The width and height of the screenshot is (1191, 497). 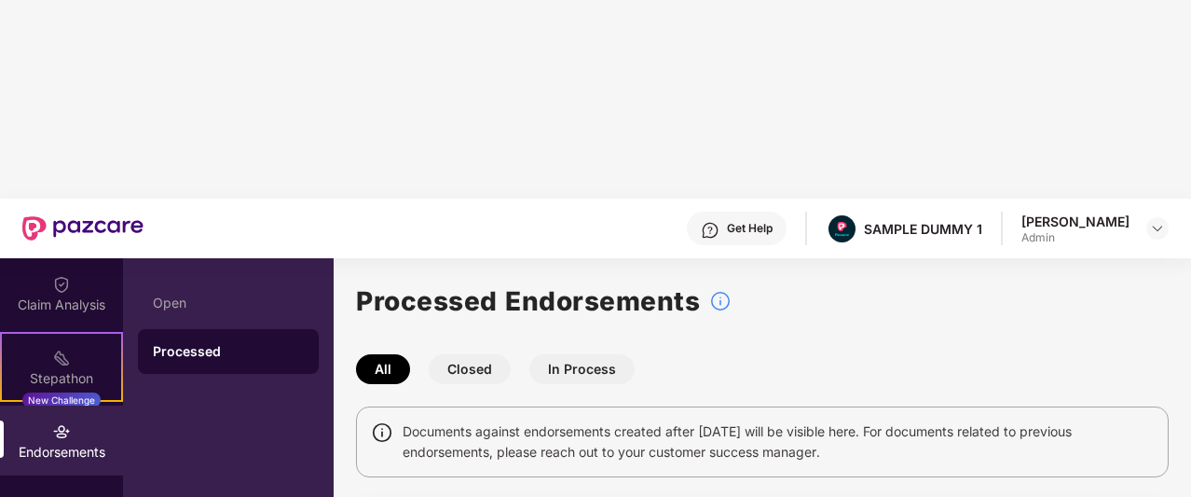 I want to click on img: svg+xml;base64,PHN2ZyBpZD0iSGVscC0zMngzMiIgeG1sbnM9Imh0dHA6Ly93d3cudzMub3JnLzIwMDAvc3ZnIiB3aWR0aD..., so click(x=710, y=230).